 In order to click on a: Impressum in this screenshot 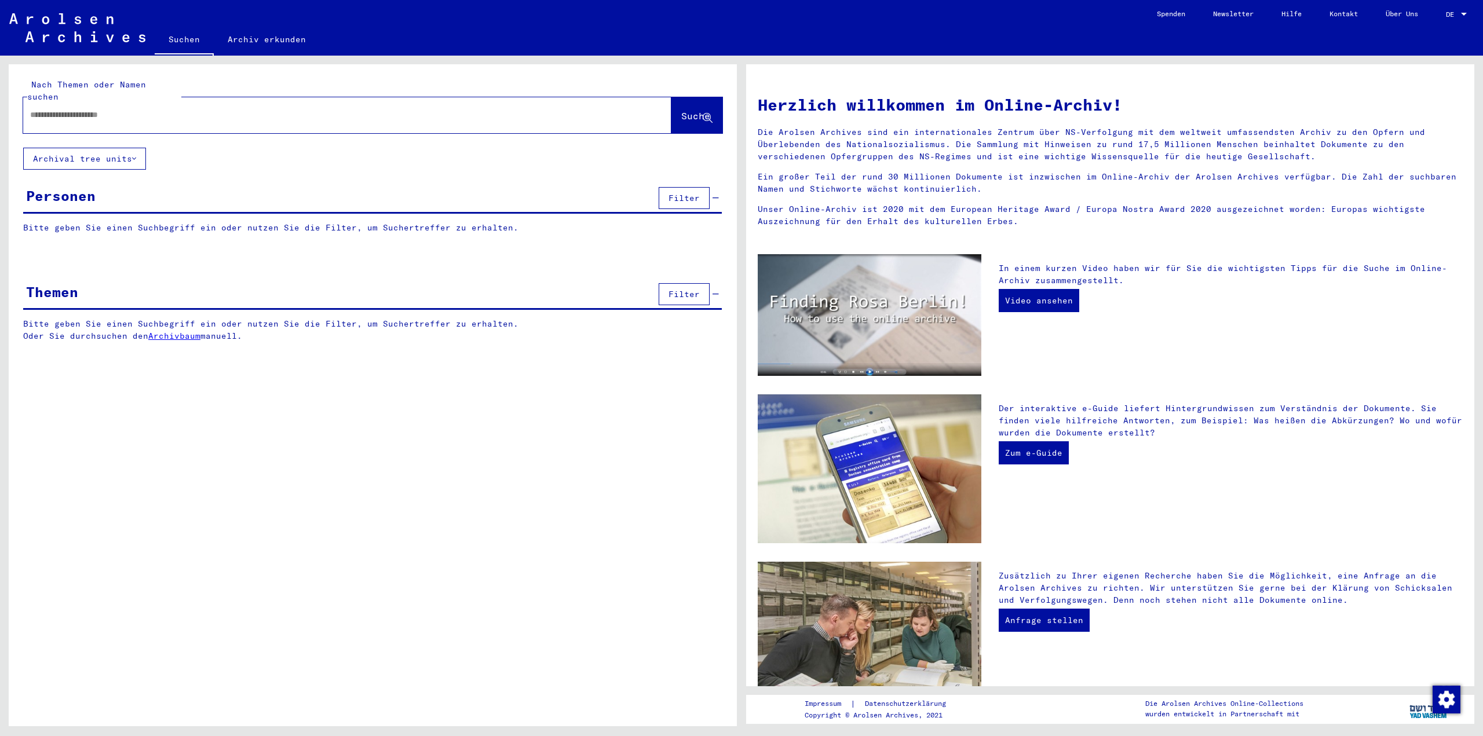, I will do `click(827, 704)`.